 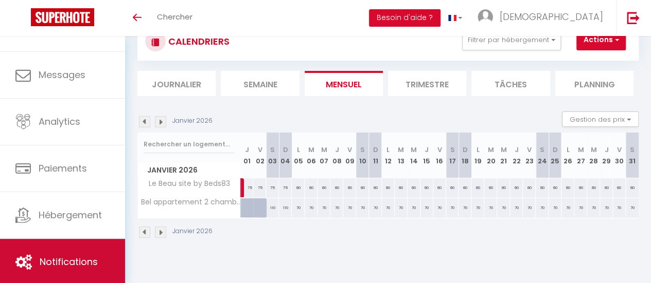 I want to click on li: Semaine, so click(x=260, y=83).